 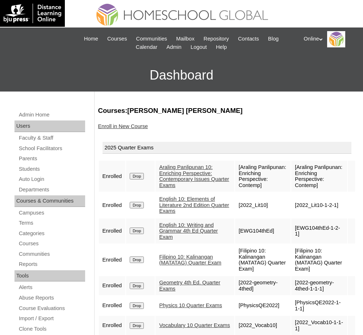 I want to click on span: Repository, so click(x=216, y=39).